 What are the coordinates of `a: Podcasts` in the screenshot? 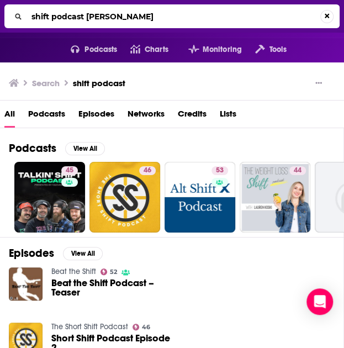 It's located at (46, 116).